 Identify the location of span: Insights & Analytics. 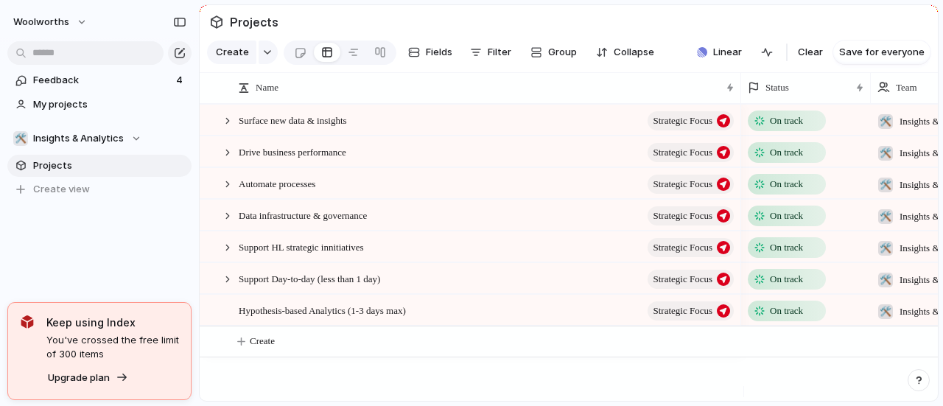
(78, 138).